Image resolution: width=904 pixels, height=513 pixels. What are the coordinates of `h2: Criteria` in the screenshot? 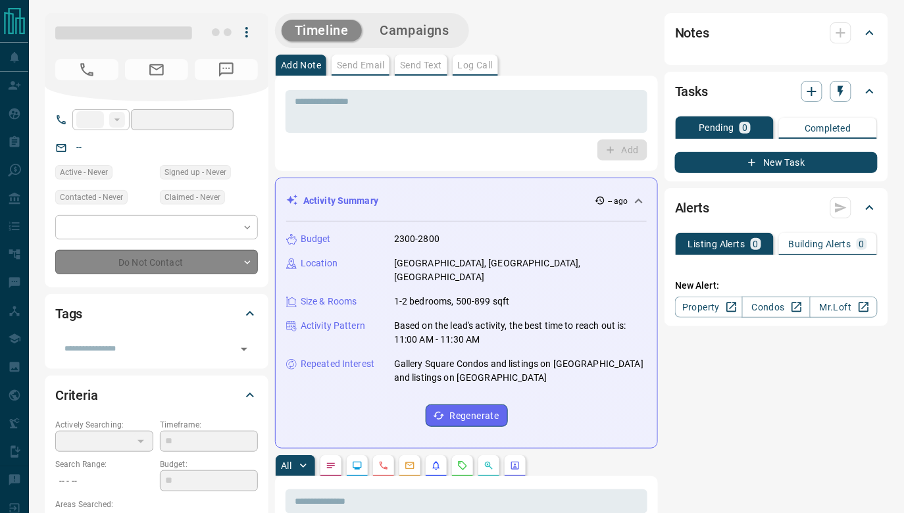 It's located at (76, 395).